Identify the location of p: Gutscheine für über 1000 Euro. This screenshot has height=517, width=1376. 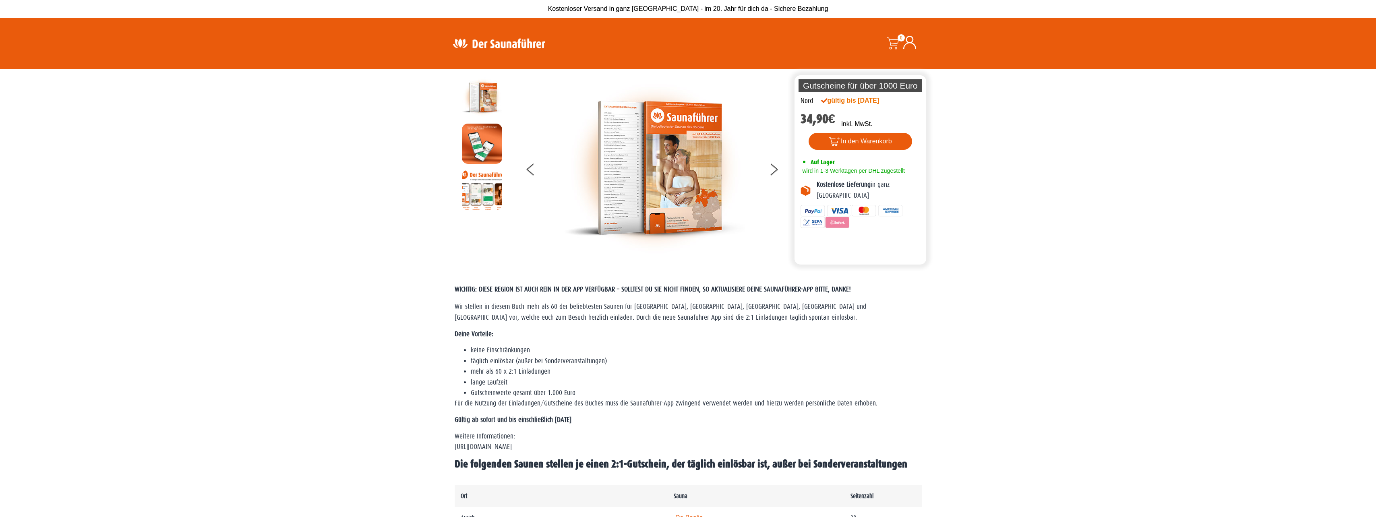
(860, 85).